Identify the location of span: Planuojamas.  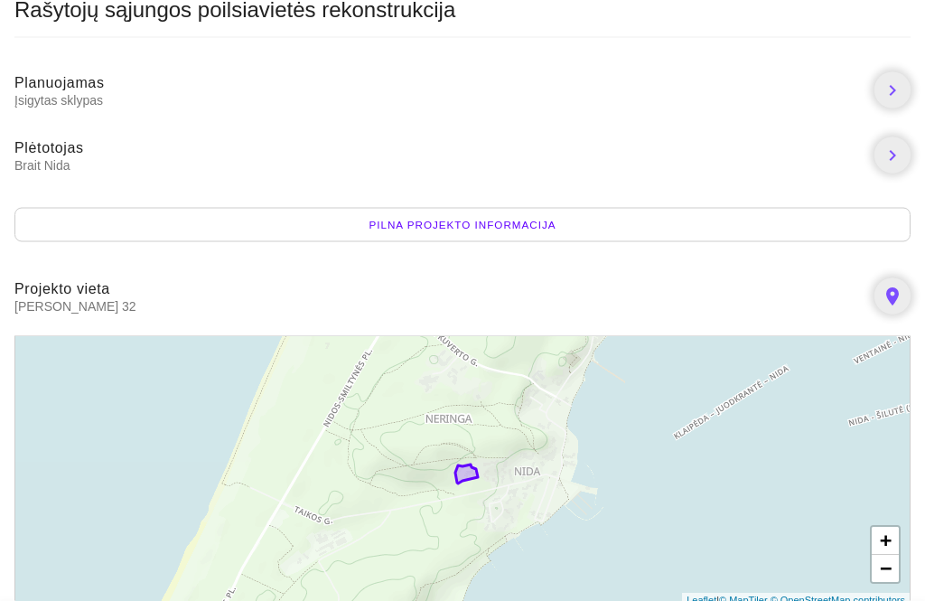
(60, 82).